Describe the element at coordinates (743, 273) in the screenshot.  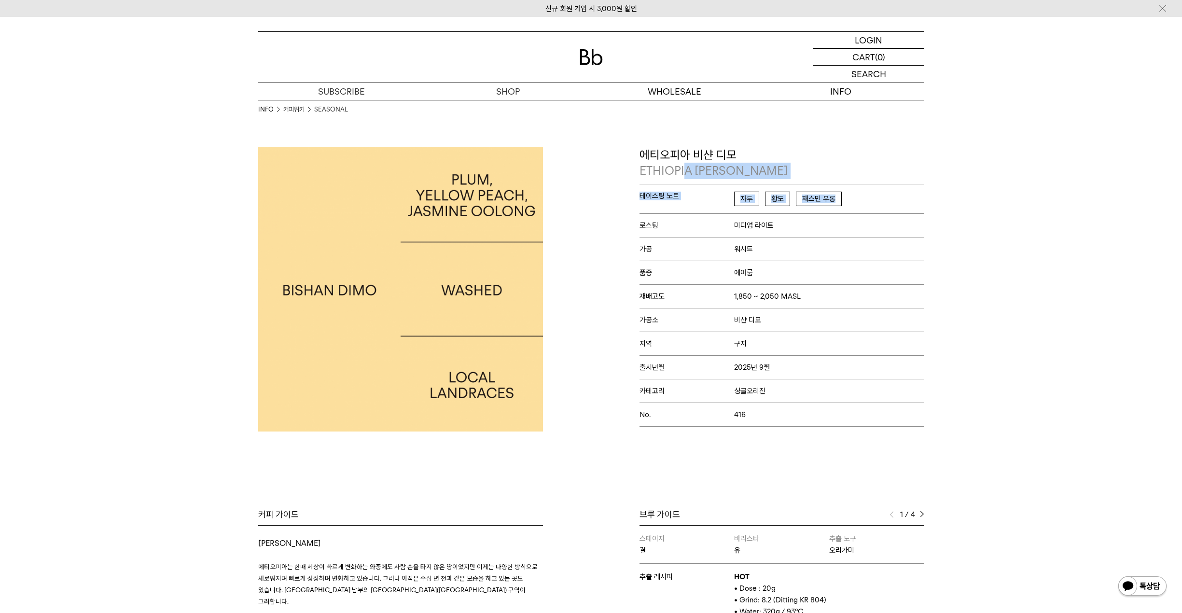
I see `span: 에어룸` at that location.